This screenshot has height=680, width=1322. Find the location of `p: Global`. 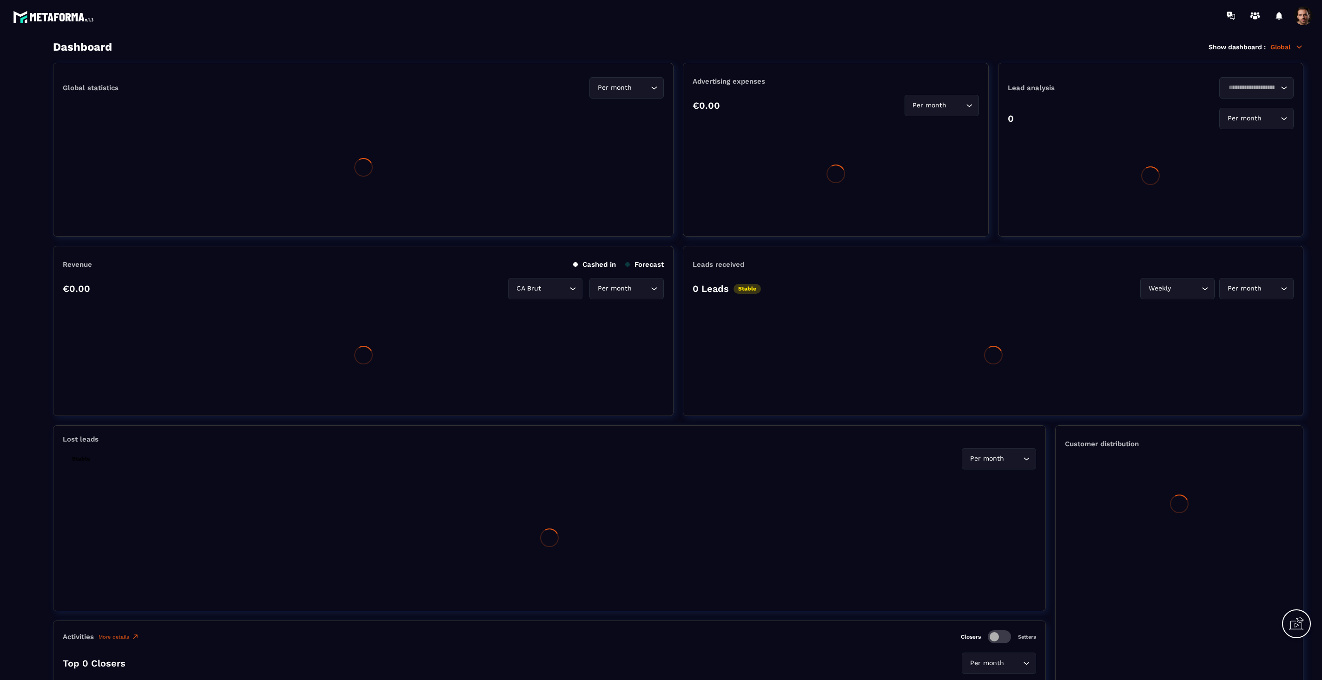

p: Global is located at coordinates (1286, 47).